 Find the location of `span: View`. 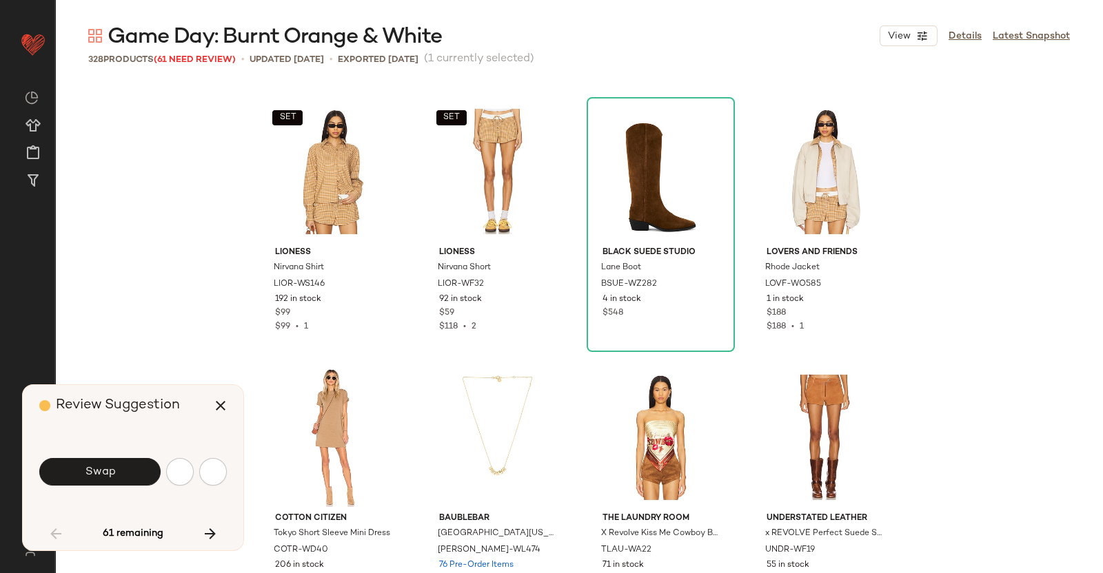

span: View is located at coordinates (899, 37).